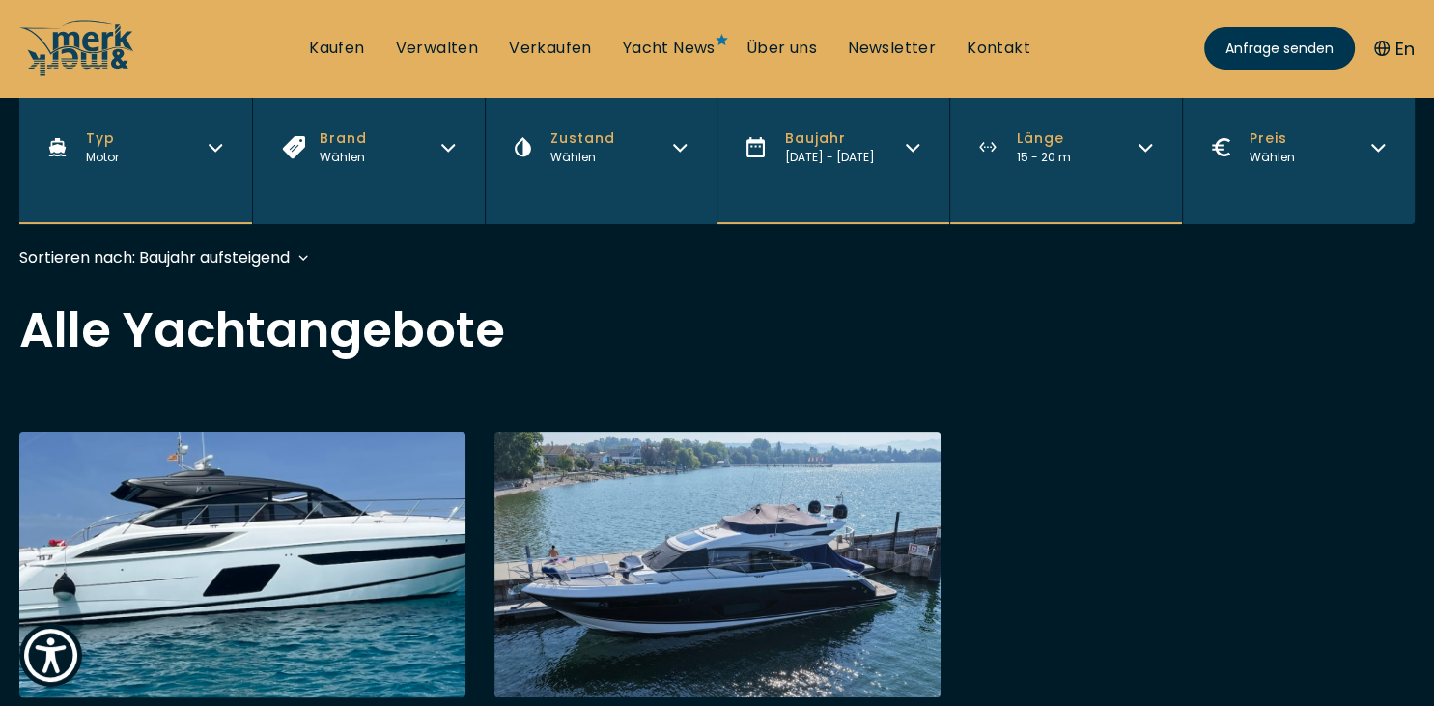  What do you see at coordinates (437, 48) in the screenshot?
I see `a: Verwalten` at bounding box center [437, 48].